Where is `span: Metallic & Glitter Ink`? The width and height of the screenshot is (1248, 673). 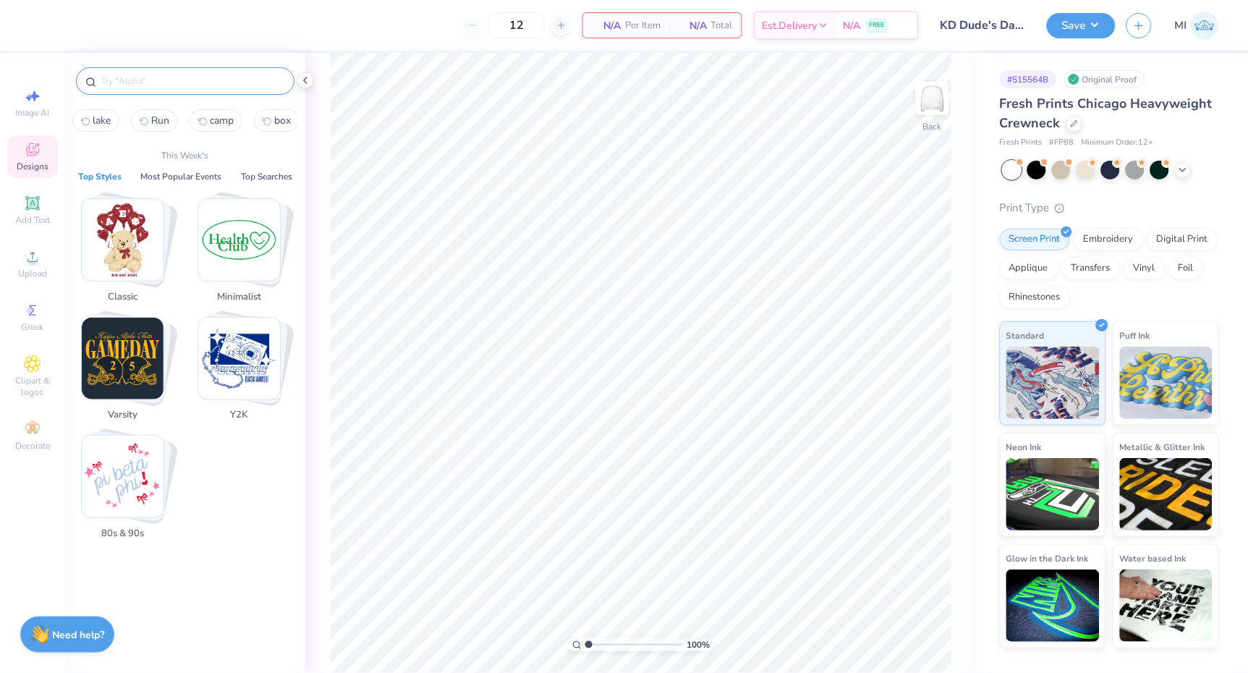
span: Metallic & Glitter Ink is located at coordinates (1163, 446).